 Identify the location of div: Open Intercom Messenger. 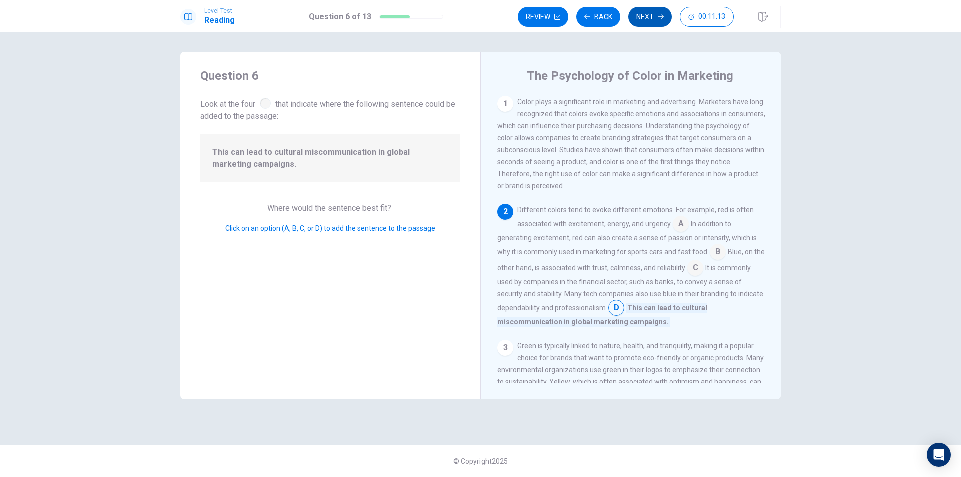
(939, 455).